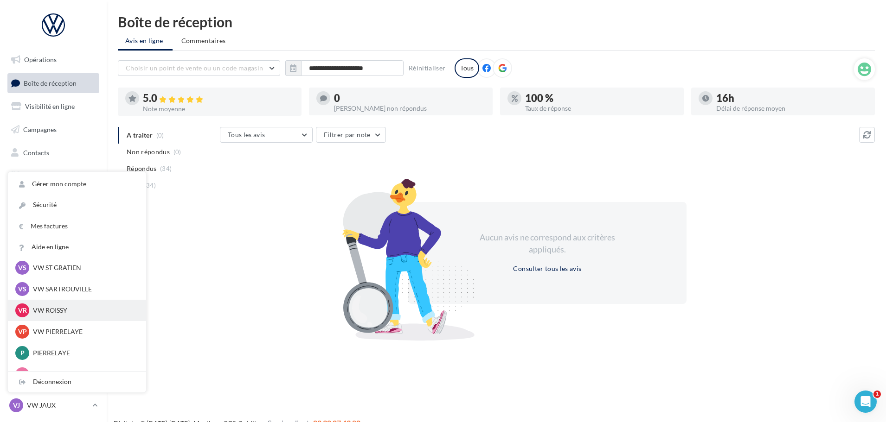 The image size is (886, 422). Describe the element at coordinates (22, 375) in the screenshot. I see `span: J` at that location.